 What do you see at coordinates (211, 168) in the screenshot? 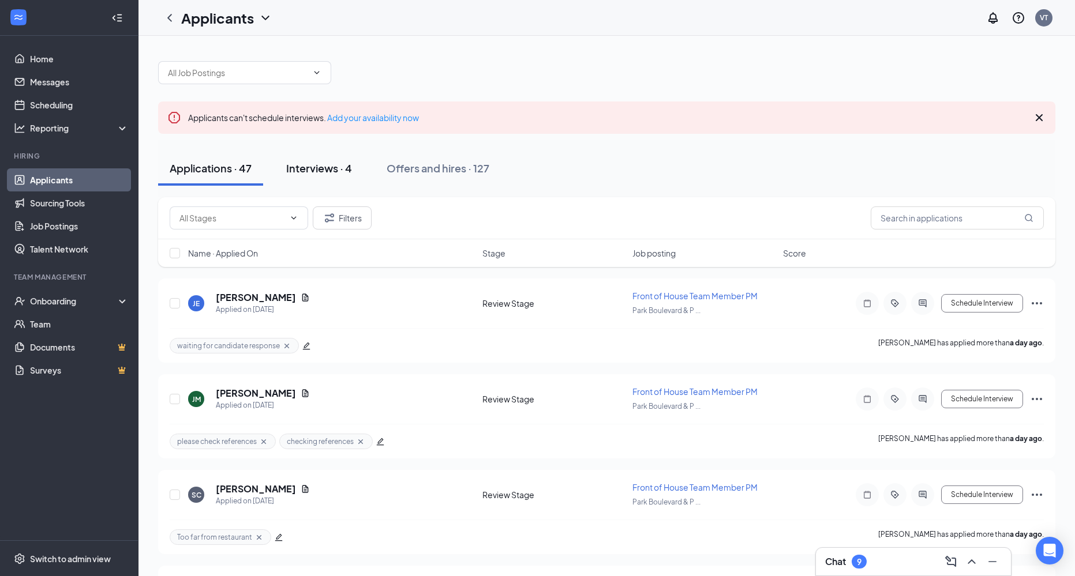
I see `div: Applications · 47` at bounding box center [211, 168].